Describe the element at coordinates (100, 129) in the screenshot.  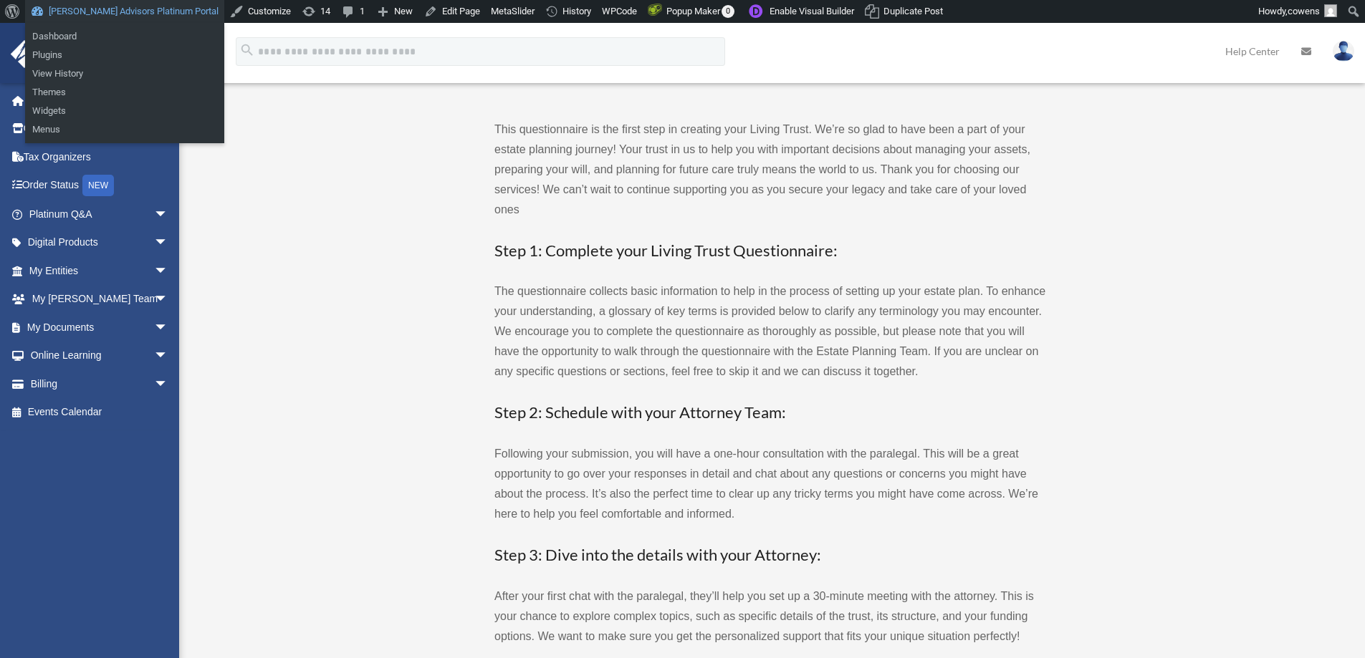
I see `a: Online Ordering` at that location.